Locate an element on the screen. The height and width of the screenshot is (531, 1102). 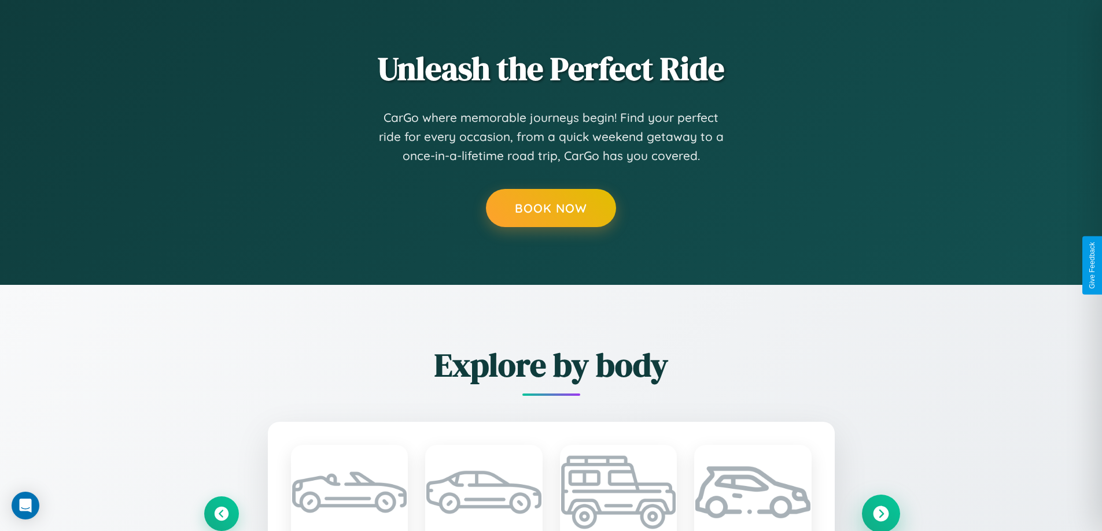
div: Give Feedback is located at coordinates (1092, 265).